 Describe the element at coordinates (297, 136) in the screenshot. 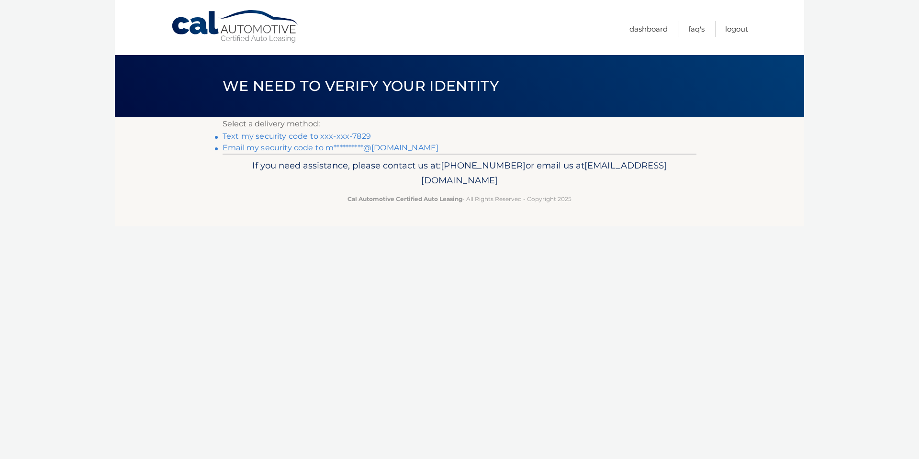

I see `a: Text my security code to xxx-xxx-7829` at that location.